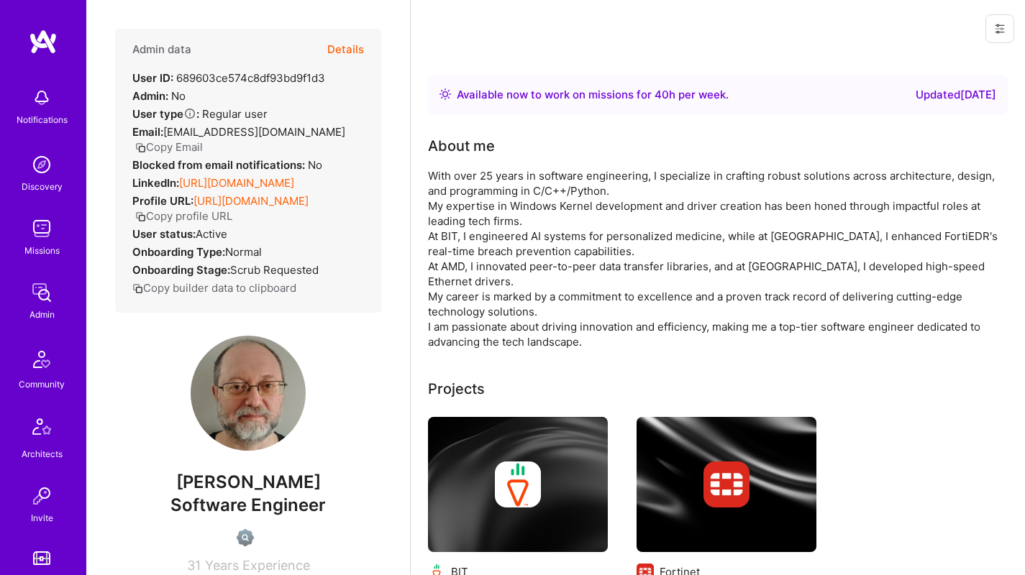 Image resolution: width=1025 pixels, height=575 pixels. Describe the element at coordinates (190, 114) in the screenshot. I see `i: Help` at that location.